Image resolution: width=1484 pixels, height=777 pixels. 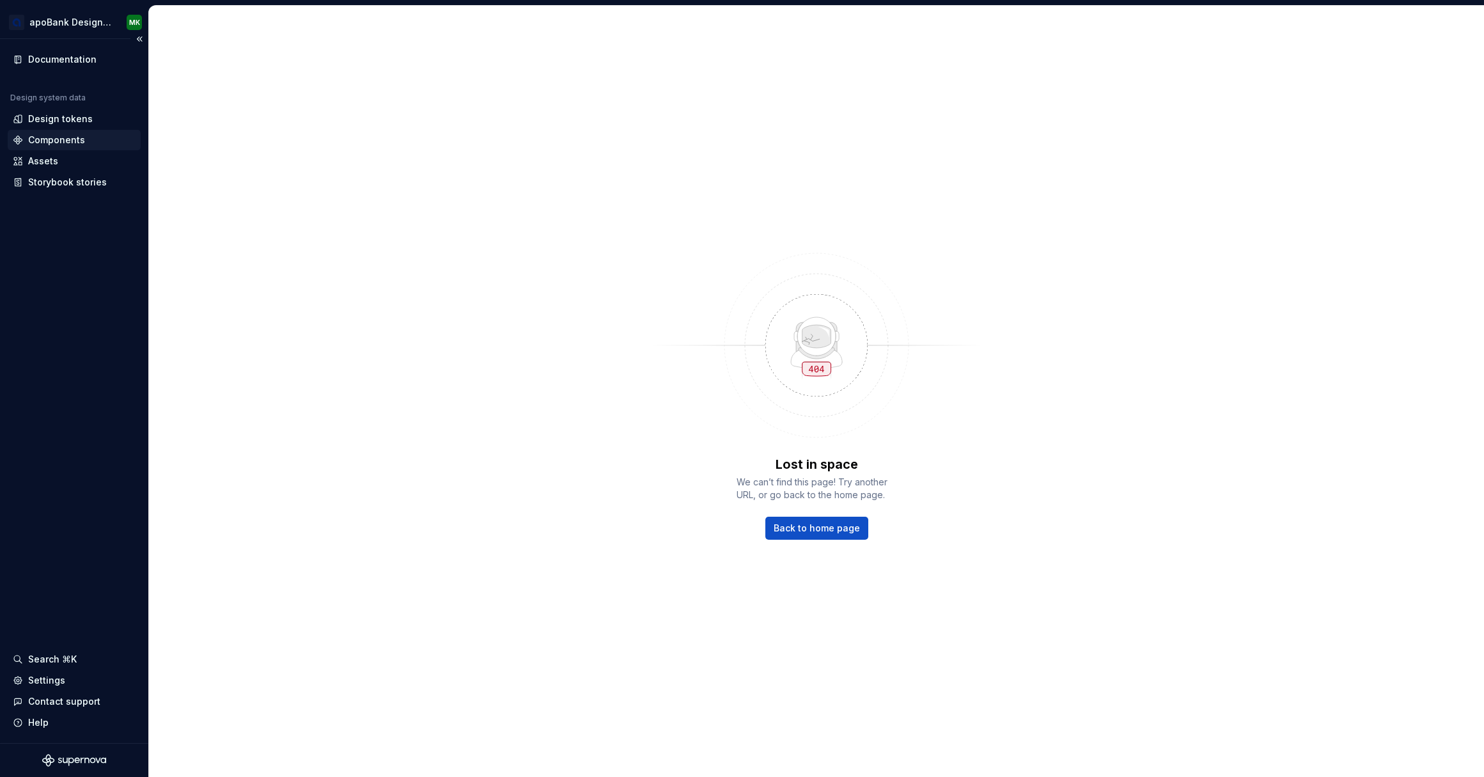 I want to click on button: Help, so click(x=74, y=722).